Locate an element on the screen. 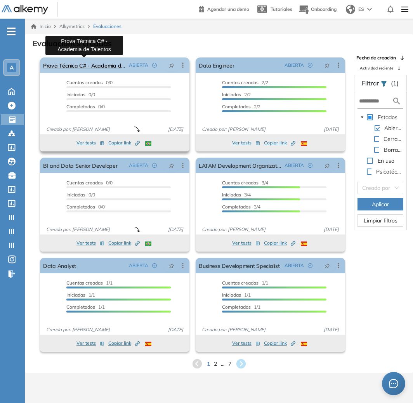 This screenshot has height=403, width=413. span: Agendar una demo is located at coordinates (228, 9).